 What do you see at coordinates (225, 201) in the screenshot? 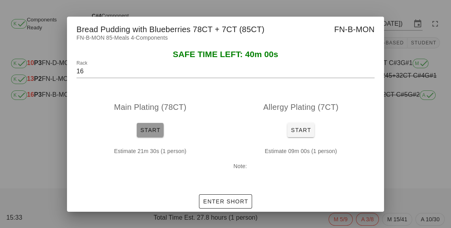
I see `button: Enter Short` at bounding box center [225, 201].